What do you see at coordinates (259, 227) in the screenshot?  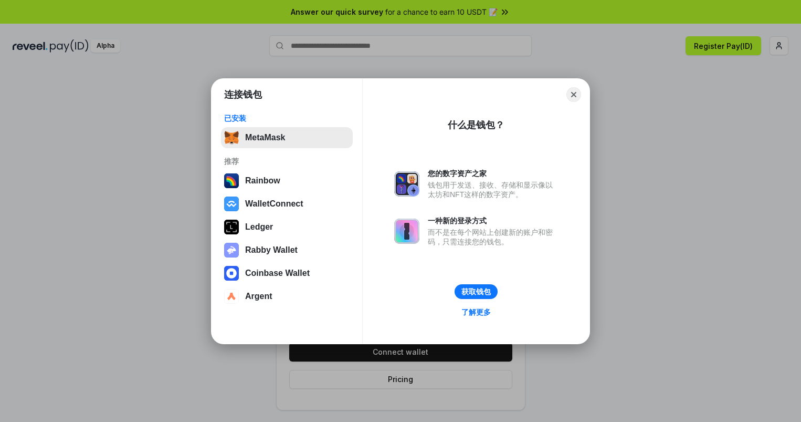 I see `div: Ledger` at bounding box center [259, 227].